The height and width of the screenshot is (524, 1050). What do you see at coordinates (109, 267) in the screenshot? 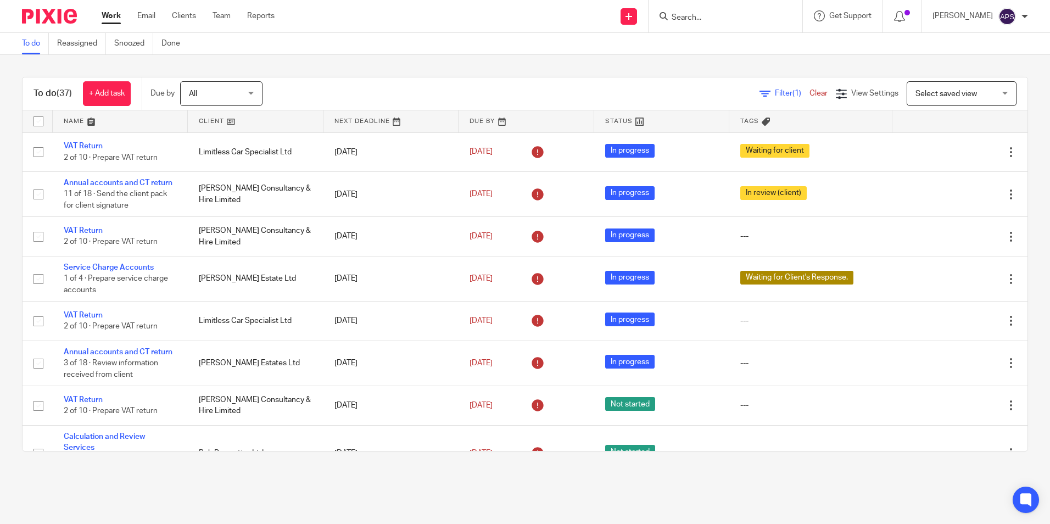
I see `a: Service Charge Accounts` at bounding box center [109, 267].